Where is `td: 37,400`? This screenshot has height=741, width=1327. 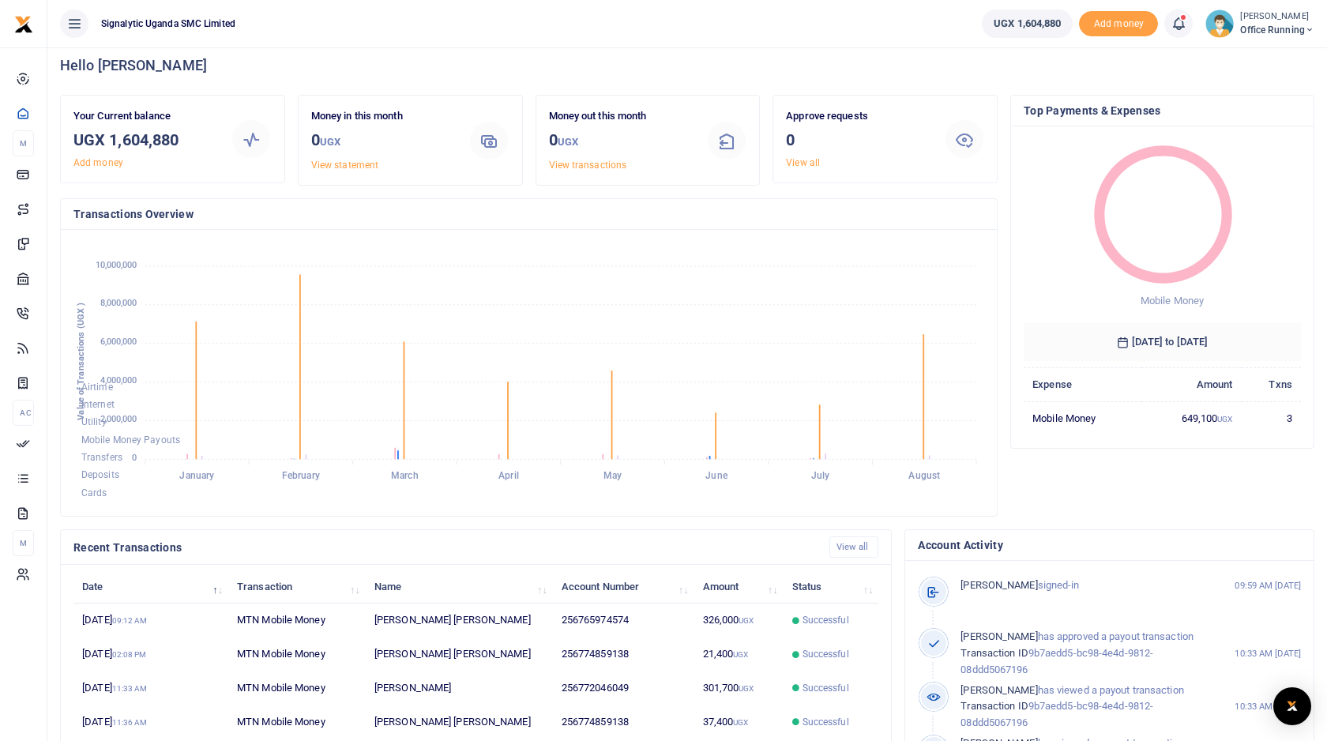 td: 37,400 is located at coordinates (738, 722).